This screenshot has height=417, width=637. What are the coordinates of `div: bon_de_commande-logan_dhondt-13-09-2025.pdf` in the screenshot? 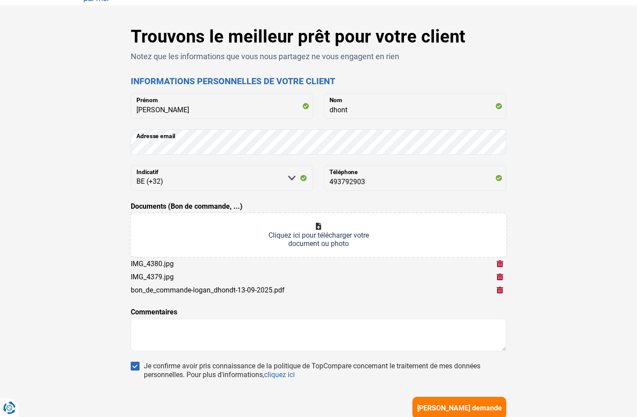 It's located at (208, 290).